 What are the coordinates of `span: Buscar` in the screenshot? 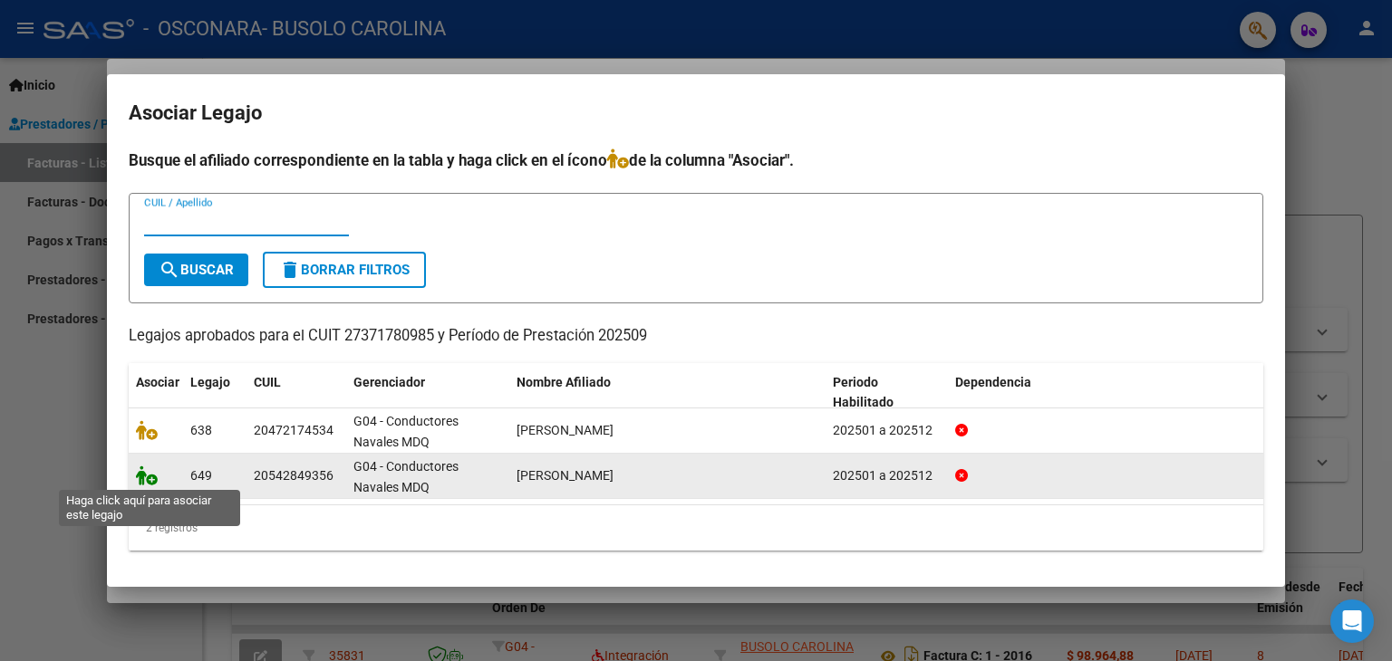 It's located at (196, 270).